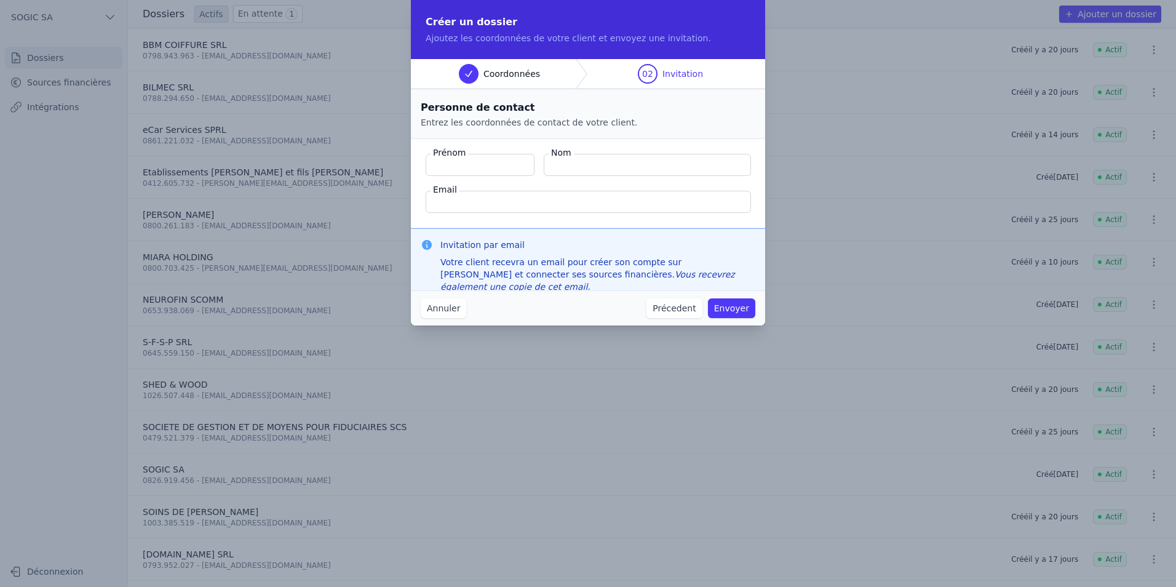 The image size is (1176, 587). I want to click on label: Nom, so click(561, 153).